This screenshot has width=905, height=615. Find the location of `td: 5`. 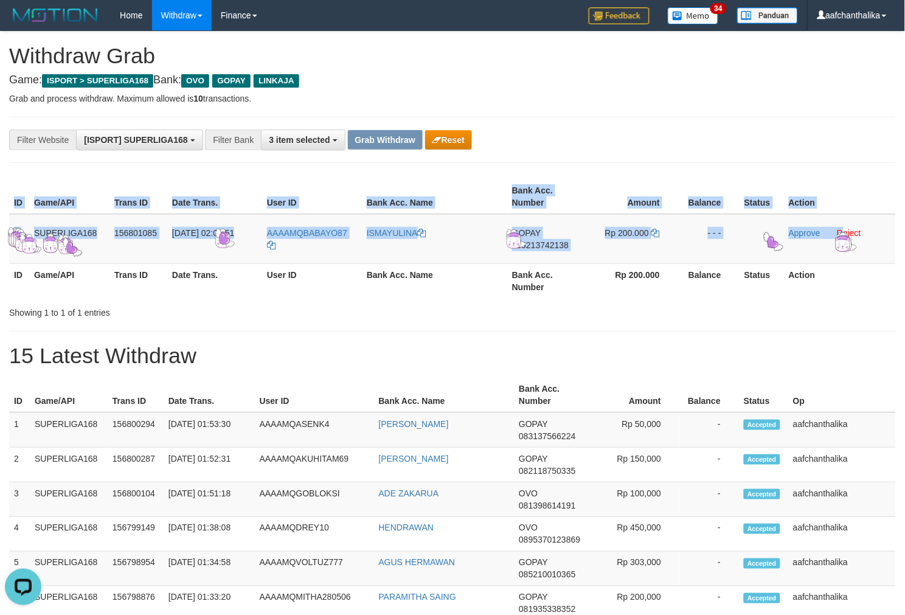

td: 5 is located at coordinates (19, 569).